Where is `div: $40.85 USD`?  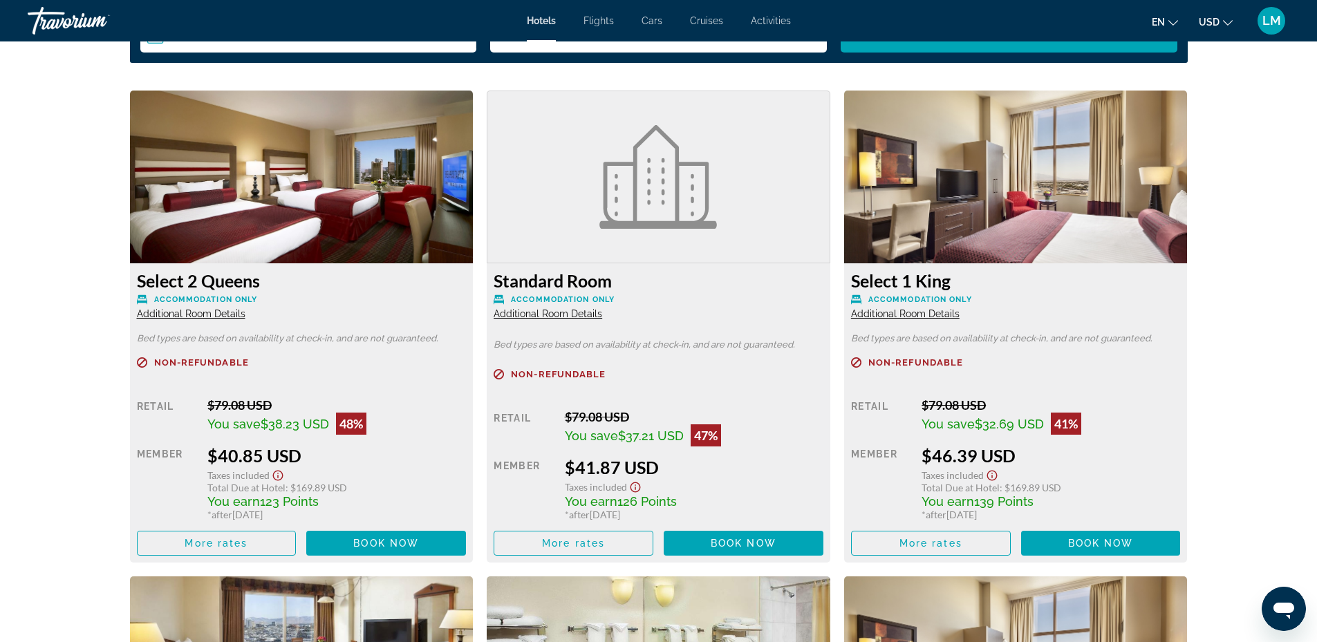 div: $40.85 USD is located at coordinates (337, 455).